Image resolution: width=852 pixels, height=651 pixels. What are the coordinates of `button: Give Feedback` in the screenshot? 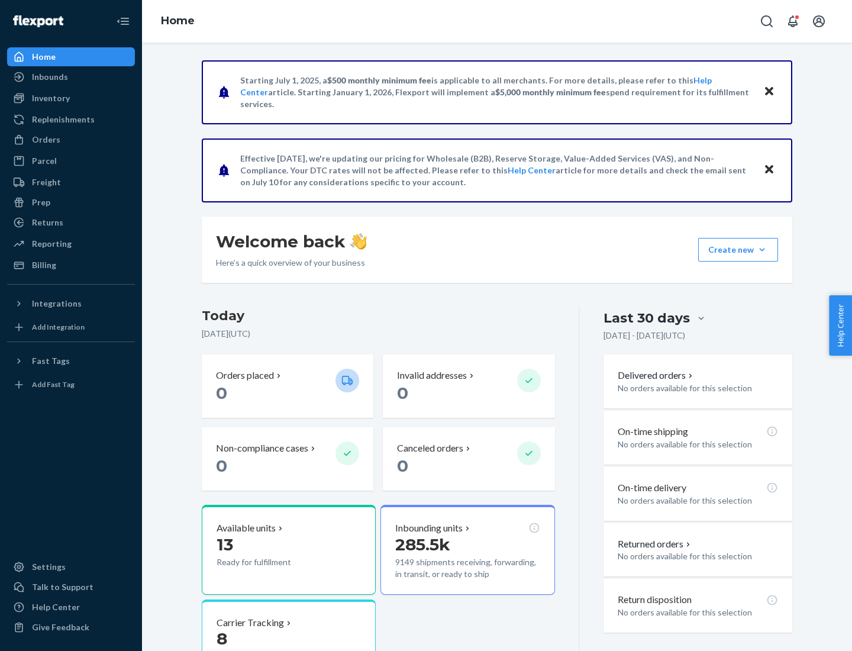 It's located at (71, 627).